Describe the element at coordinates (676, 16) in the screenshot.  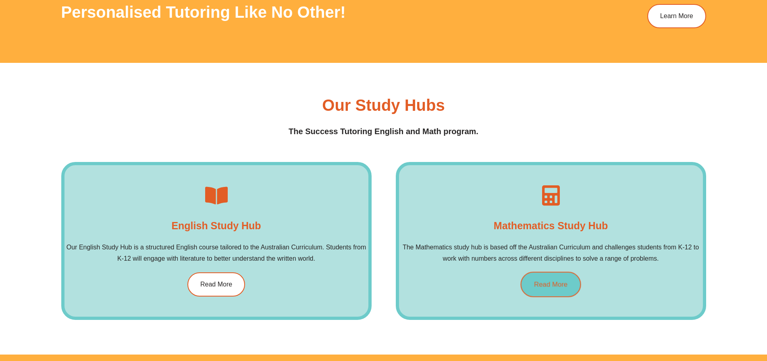
I see `a: Learn More` at that location.